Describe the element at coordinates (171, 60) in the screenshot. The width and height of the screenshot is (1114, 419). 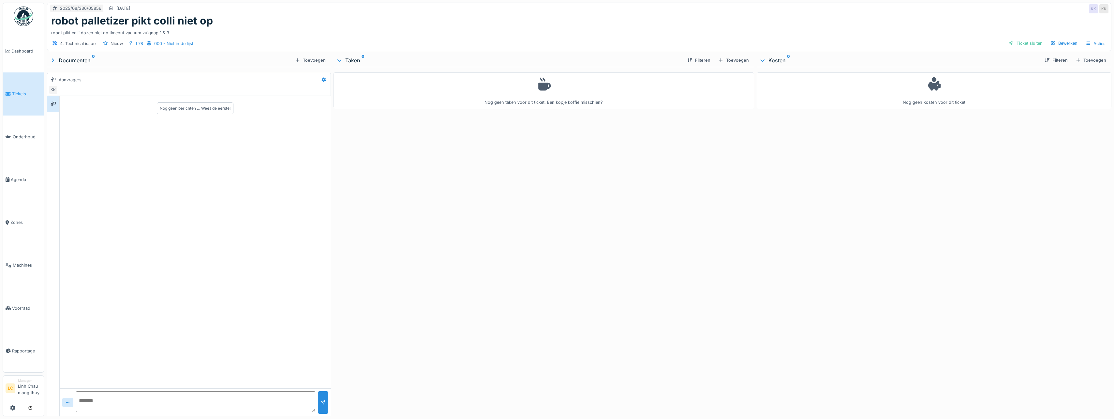
I see `div: Documenten` at that location.